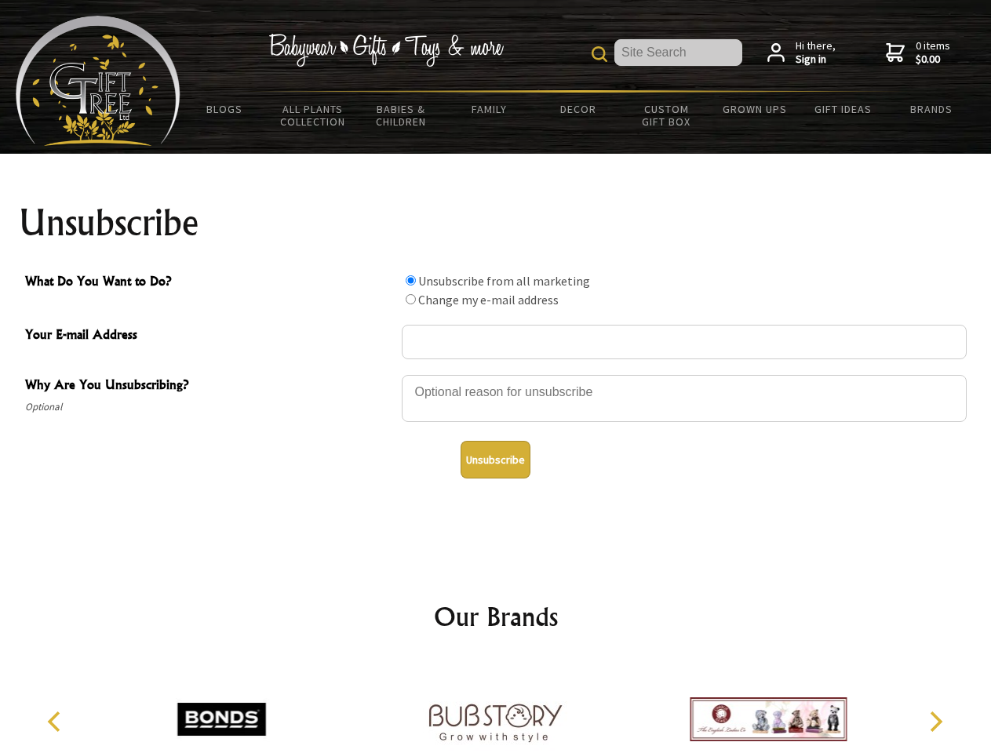 This screenshot has width=991, height=753. Describe the element at coordinates (815, 60) in the screenshot. I see `strong: Sign in` at that location.